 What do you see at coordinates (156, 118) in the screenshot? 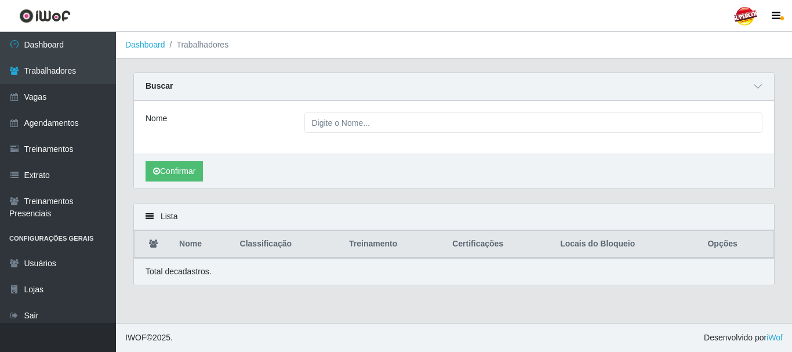
I see `label: Nome` at bounding box center [156, 118].